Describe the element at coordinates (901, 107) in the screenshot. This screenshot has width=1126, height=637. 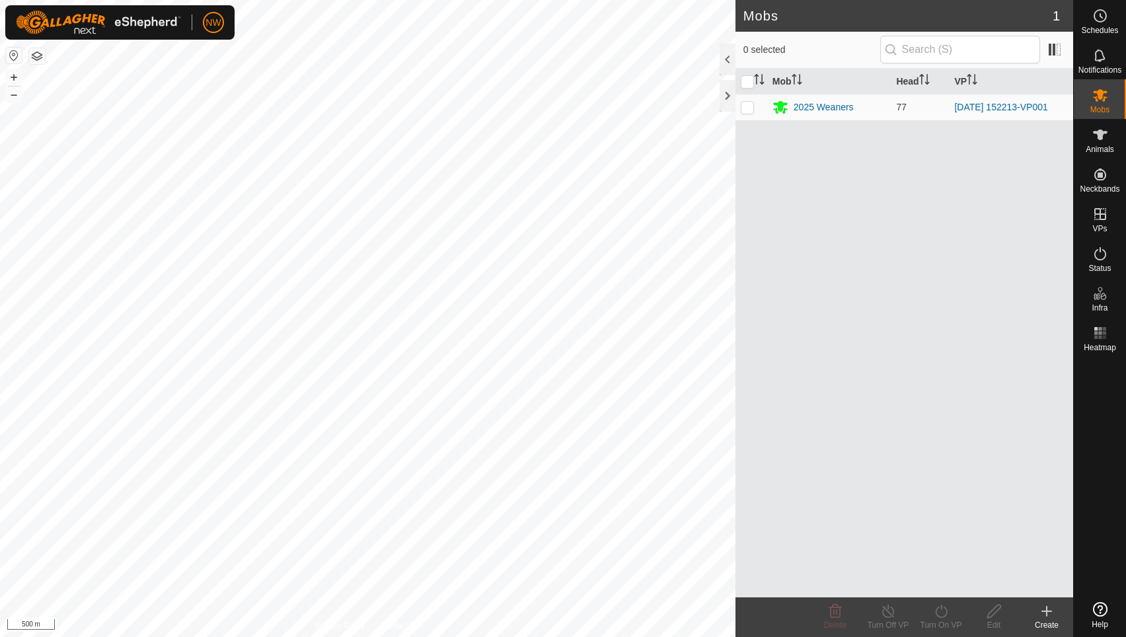
I see `span: 77` at that location.